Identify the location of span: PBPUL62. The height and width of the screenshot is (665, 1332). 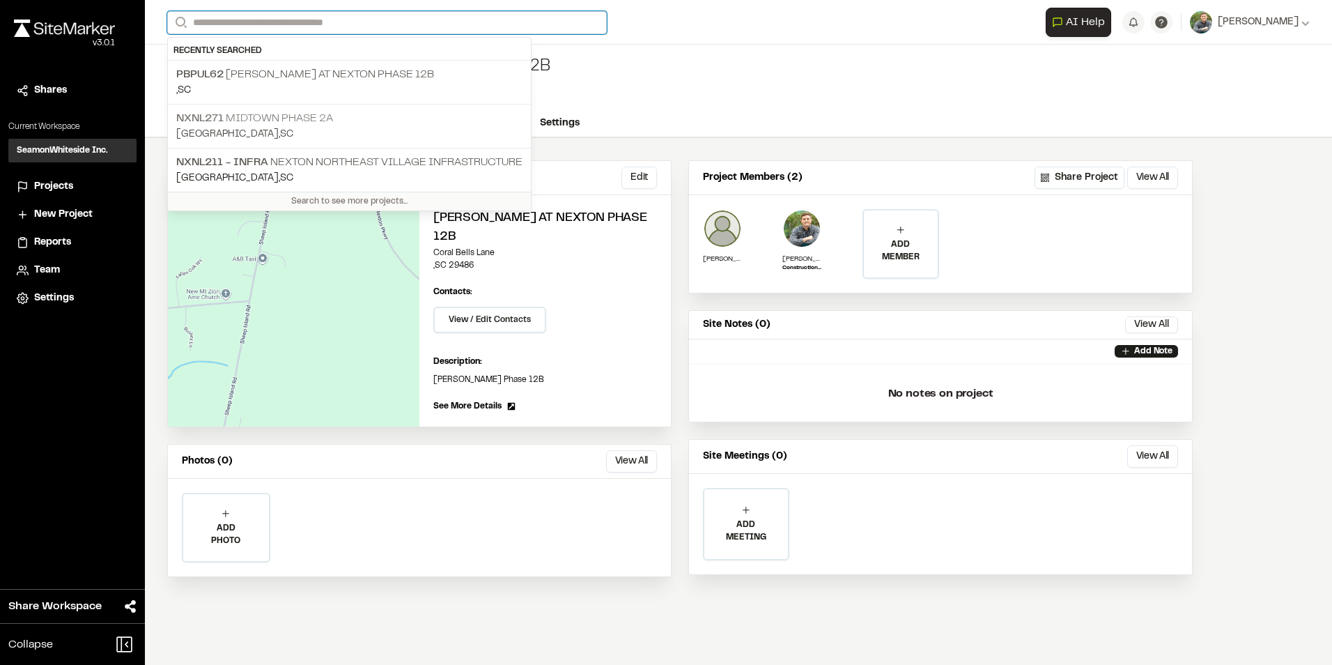
(200, 75).